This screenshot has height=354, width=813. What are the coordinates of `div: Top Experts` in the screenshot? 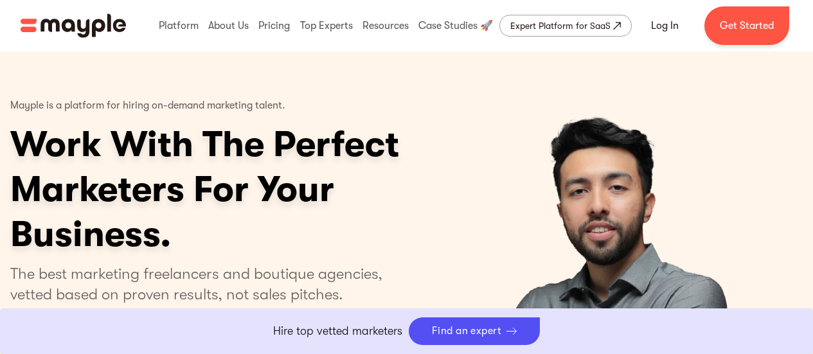 It's located at (327, 26).